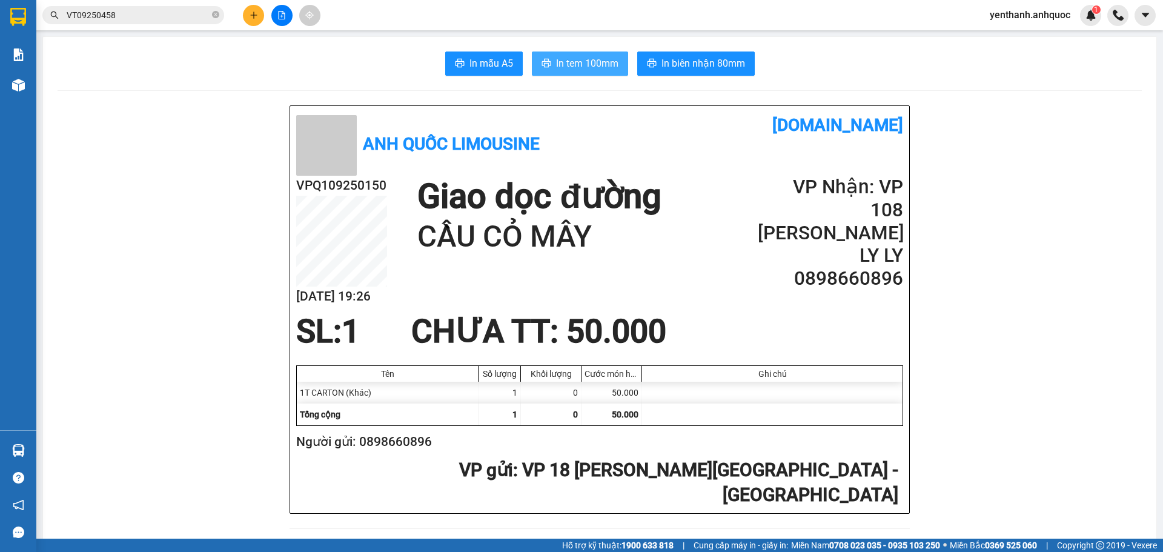 The height and width of the screenshot is (552, 1163). I want to click on span: 0, so click(575, 414).